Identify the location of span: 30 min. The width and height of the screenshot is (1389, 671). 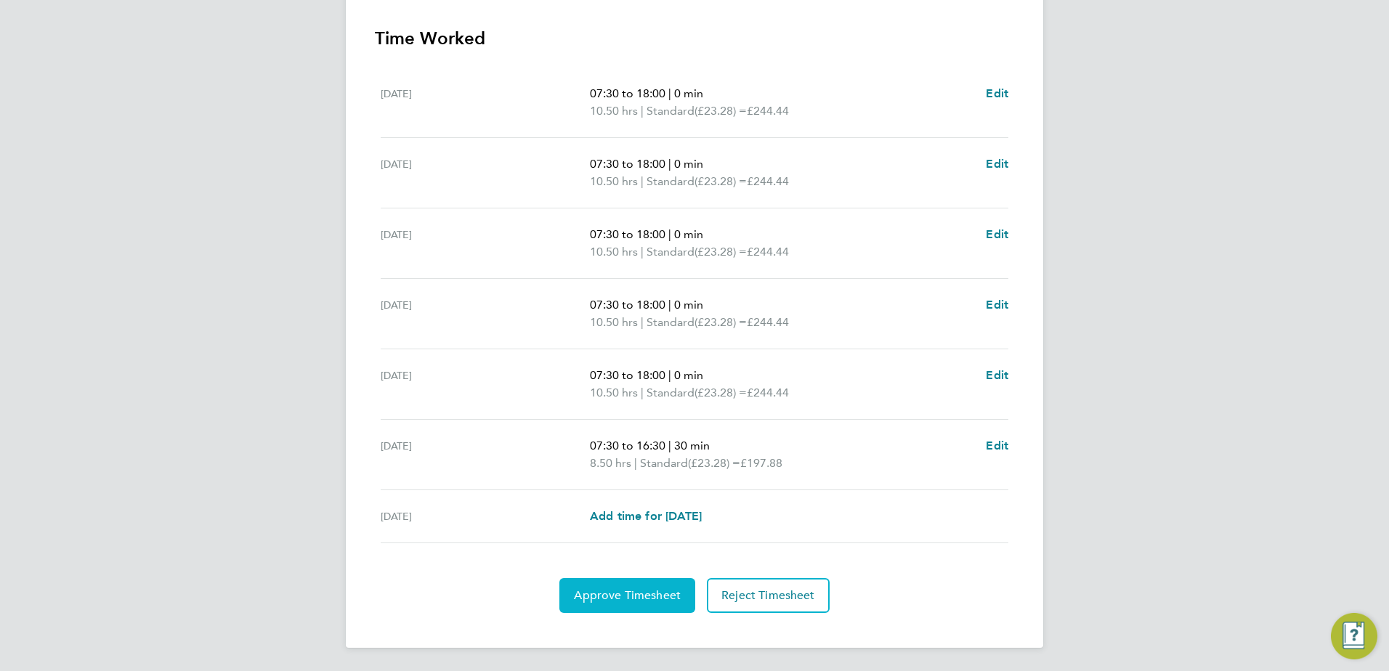
(692, 445).